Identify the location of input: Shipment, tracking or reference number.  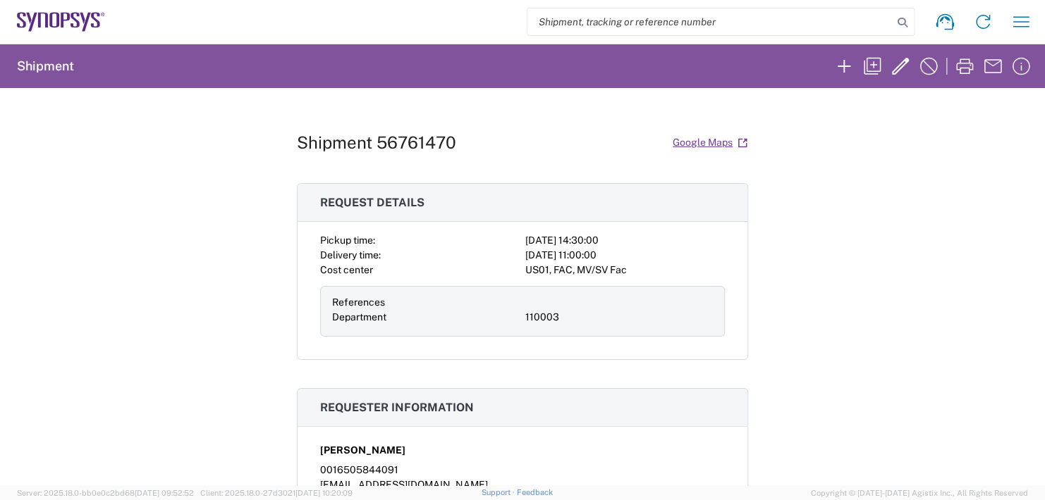
(710, 22).